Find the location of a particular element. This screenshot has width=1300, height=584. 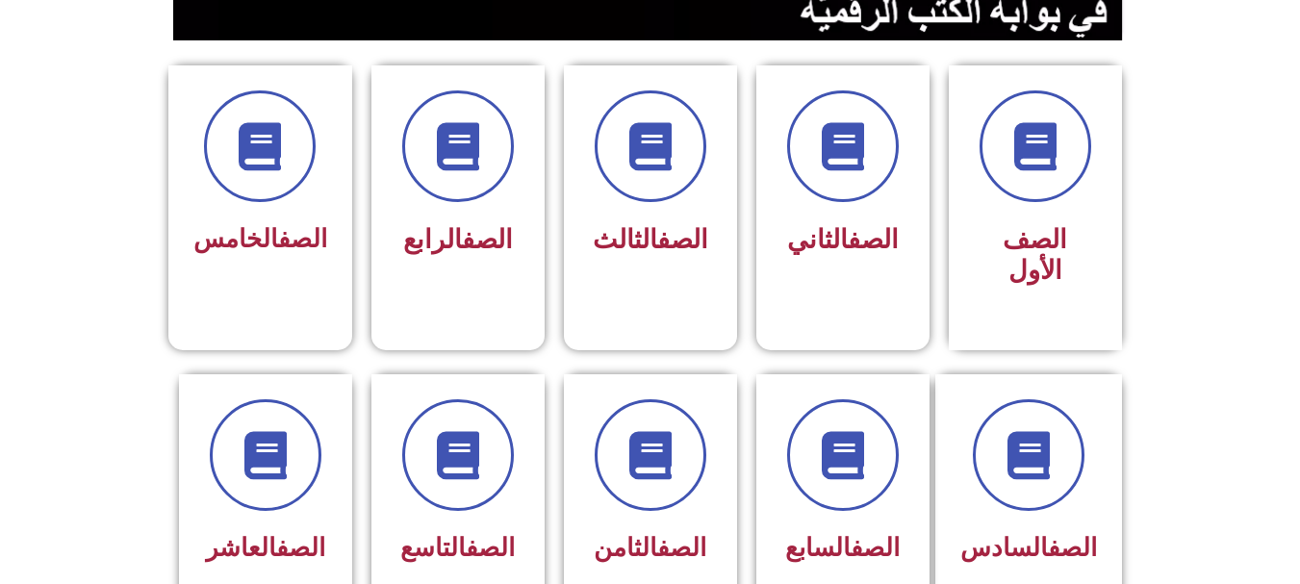

span: الصف الأول is located at coordinates (1034, 255).